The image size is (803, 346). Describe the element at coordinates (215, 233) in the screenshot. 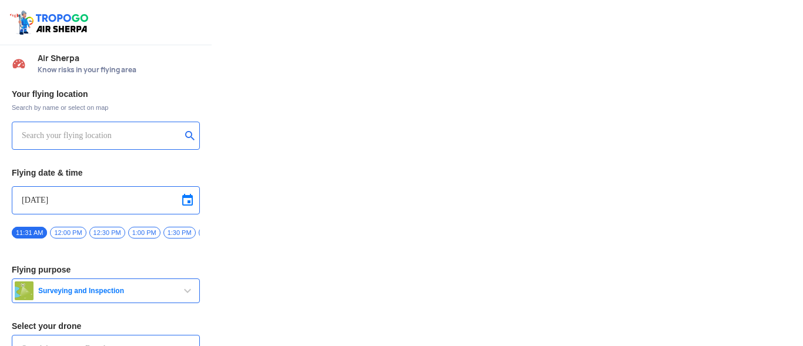

I see `span: 2:00 PM` at that location.